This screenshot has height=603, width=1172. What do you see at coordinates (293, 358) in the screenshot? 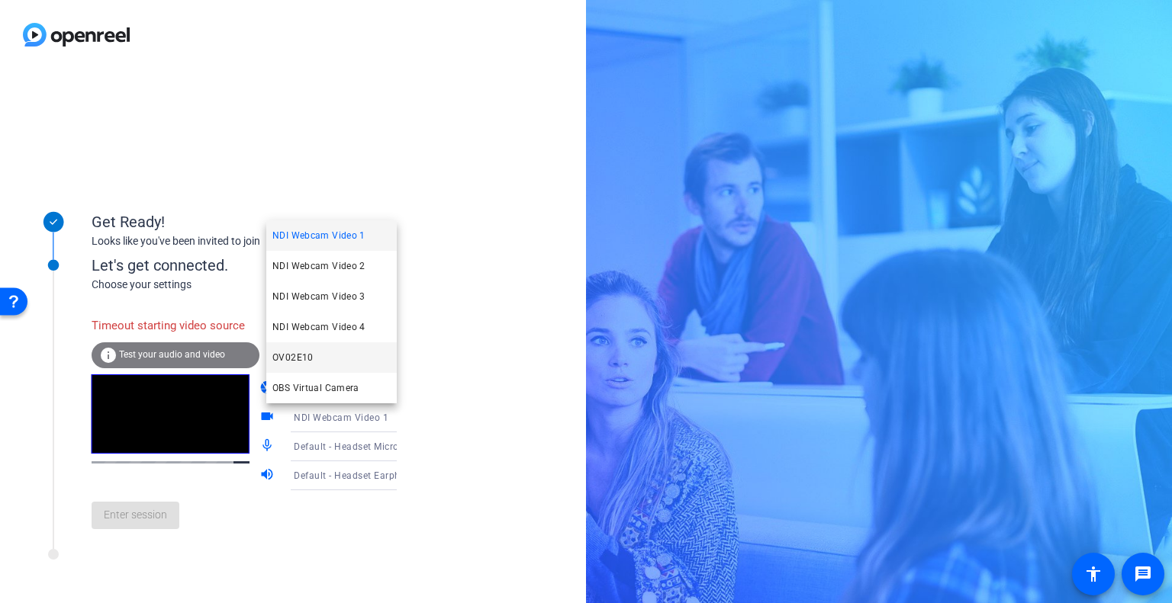
I see `span: OV02E10` at bounding box center [293, 358].